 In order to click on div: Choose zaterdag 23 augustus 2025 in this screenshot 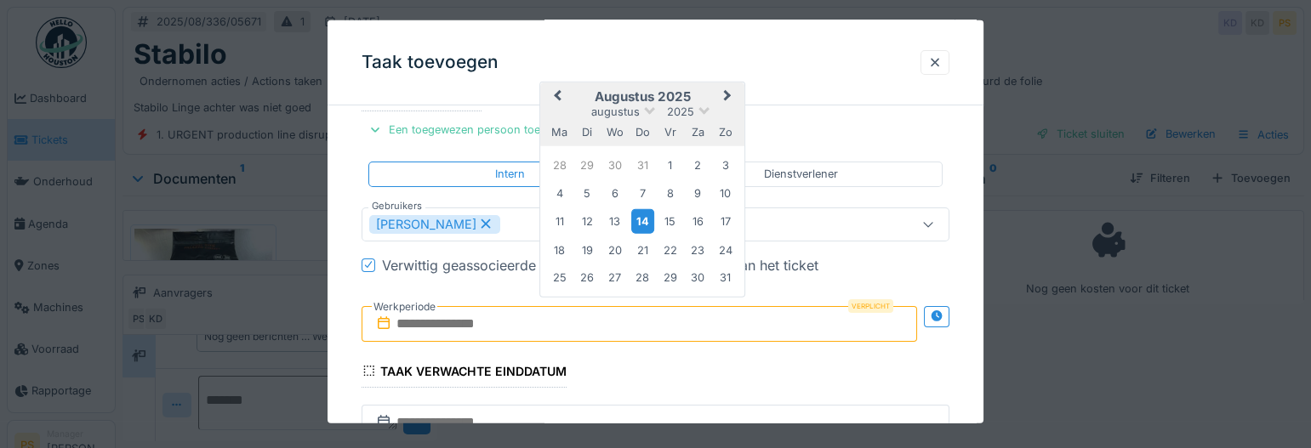, I will do `click(698, 249)`.